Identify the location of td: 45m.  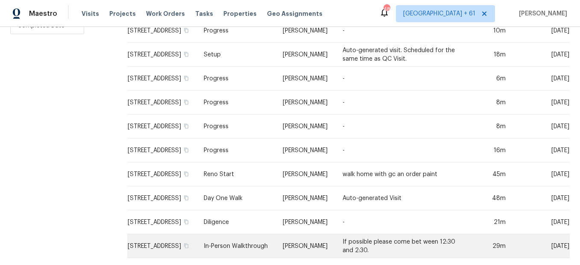
(491, 174).